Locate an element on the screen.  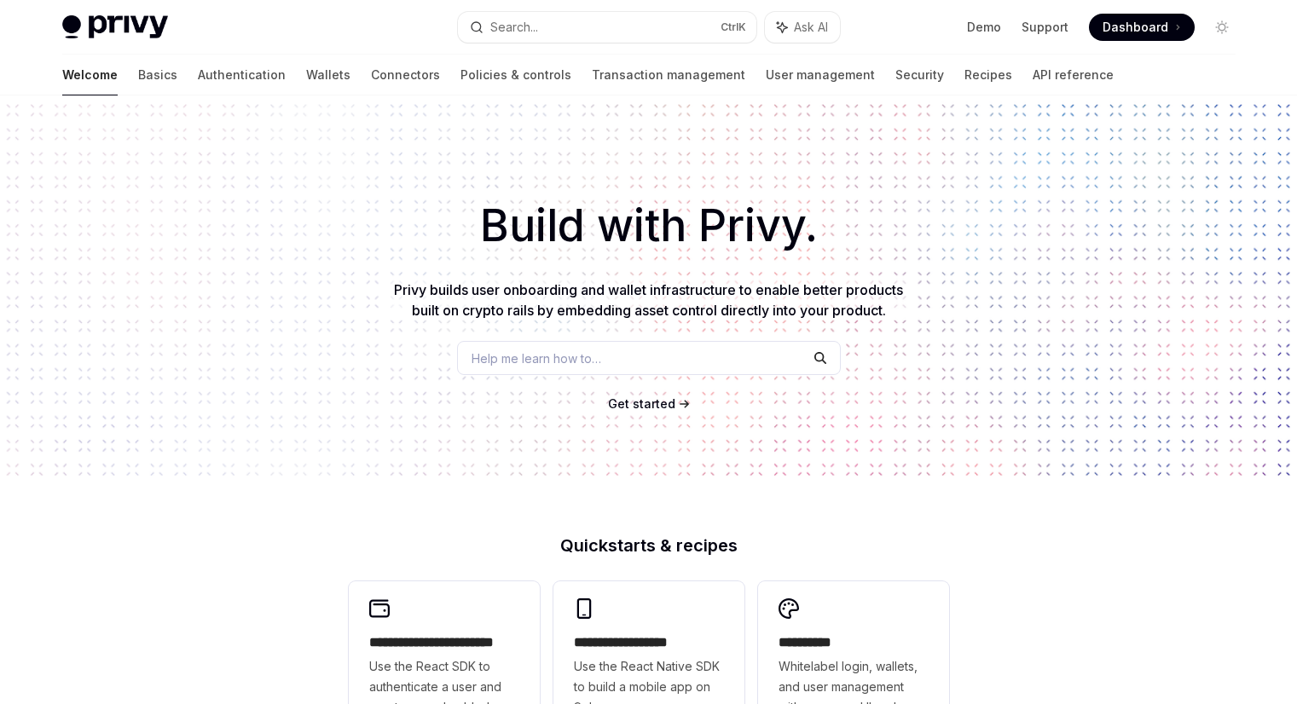
a: Transaction management is located at coordinates (669, 75).